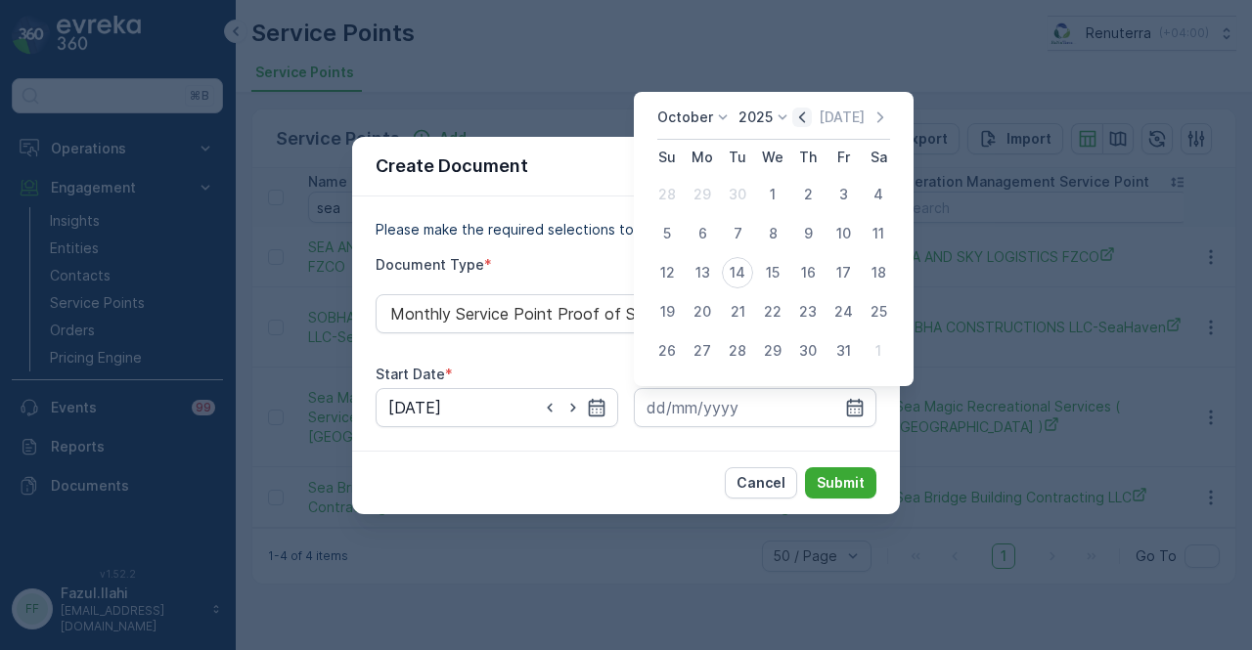 Image resolution: width=1252 pixels, height=650 pixels. What do you see at coordinates (772, 273) in the screenshot?
I see `div: 15` at bounding box center [772, 273].